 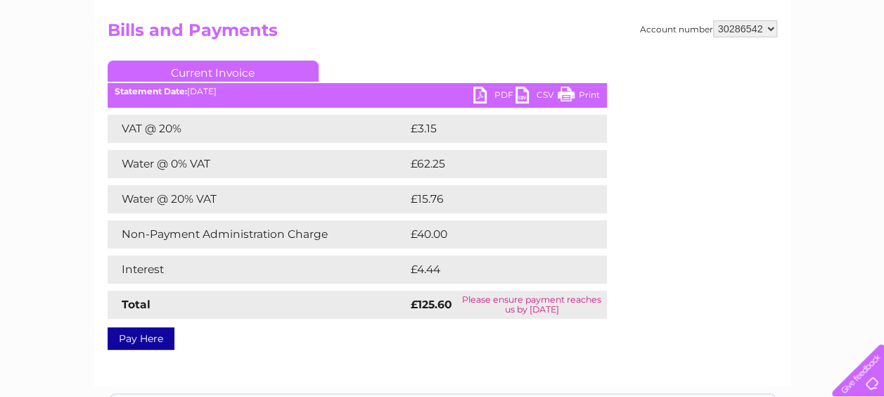 I want to click on a: Current Invoice, so click(x=213, y=71).